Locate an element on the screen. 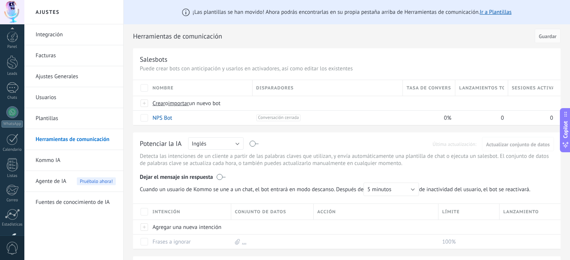  span: Disparadores is located at coordinates (275, 88).